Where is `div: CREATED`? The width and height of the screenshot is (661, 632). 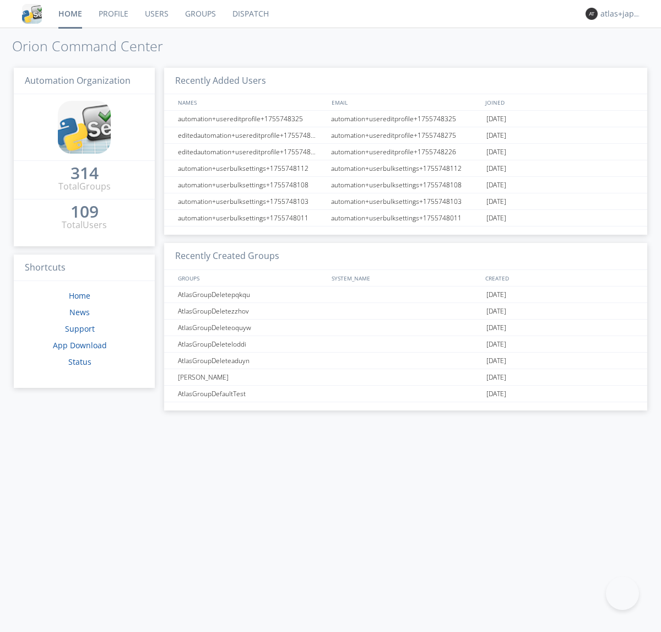 div: CREATED is located at coordinates (560, 278).